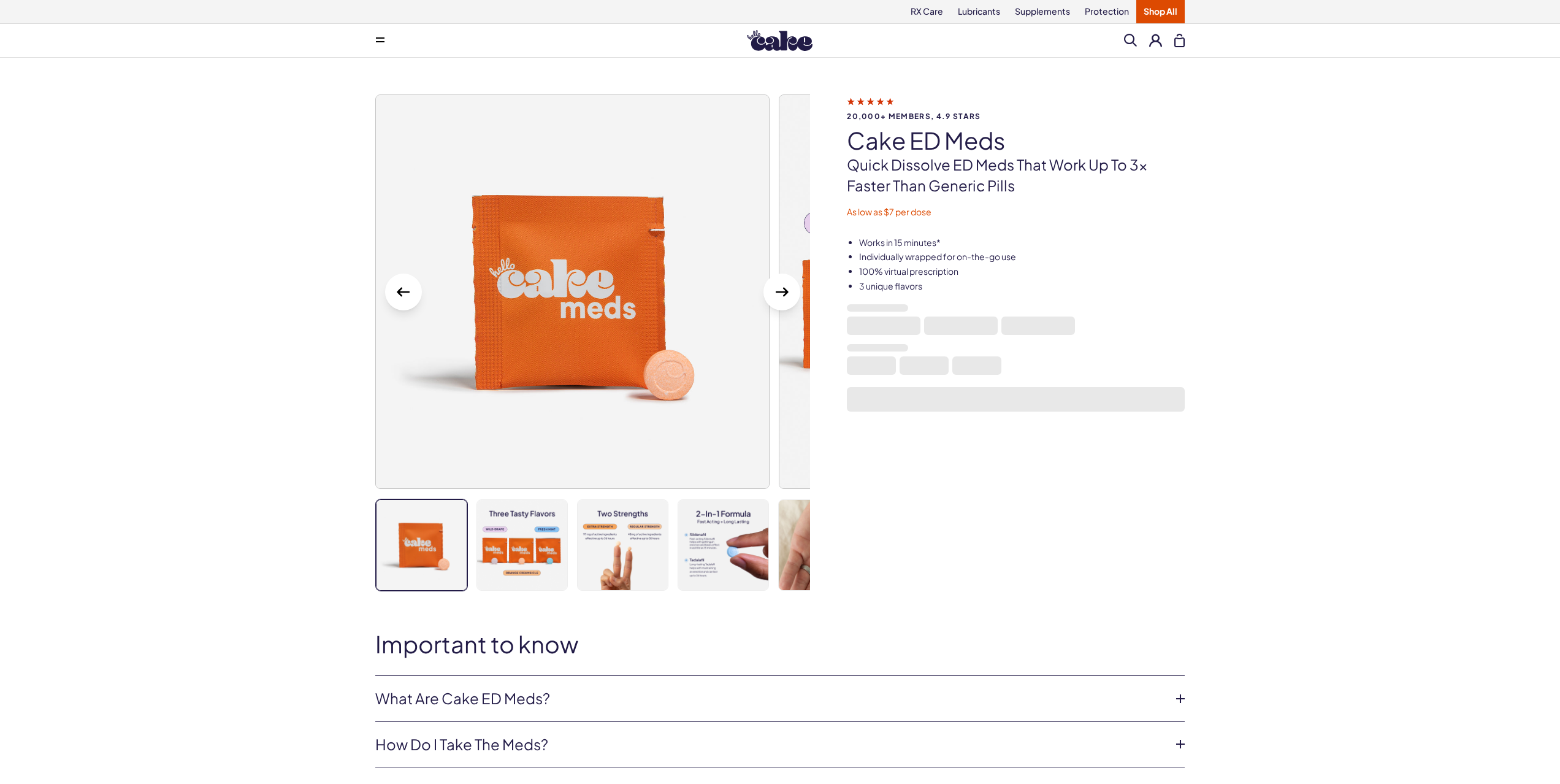 The height and width of the screenshot is (784, 1560). Describe the element at coordinates (1022, 286) in the screenshot. I see `li: 3 unique flavors` at that location.